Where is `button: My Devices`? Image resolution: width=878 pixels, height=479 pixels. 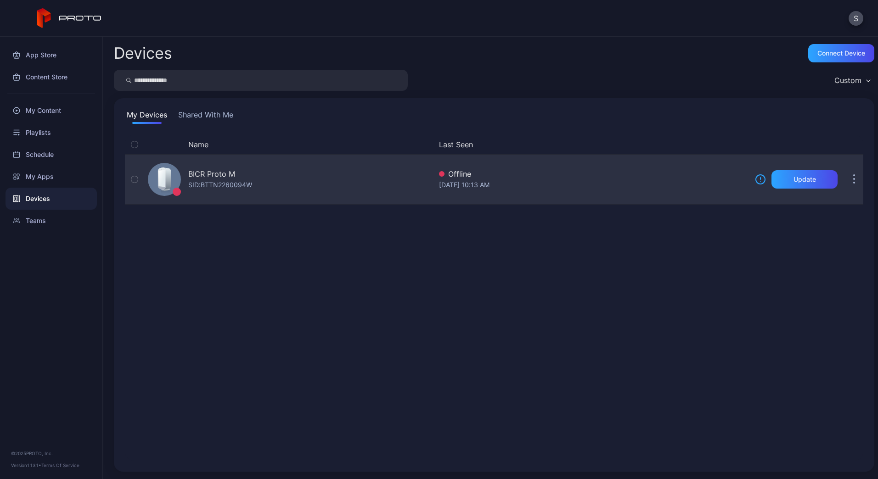
button: My Devices is located at coordinates (147, 117).